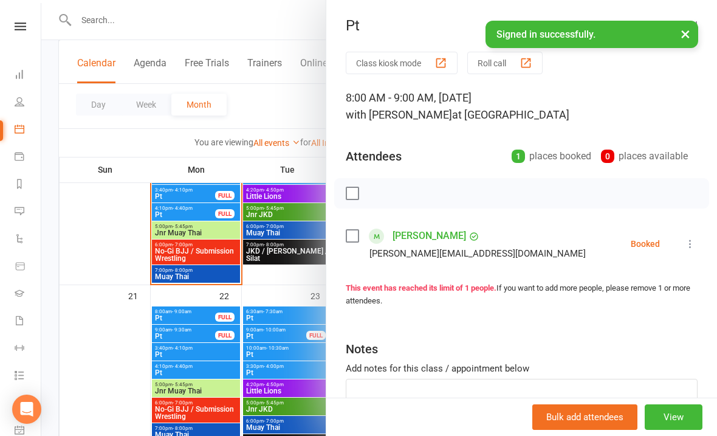  I want to click on div: Open Intercom Messenger, so click(27, 409).